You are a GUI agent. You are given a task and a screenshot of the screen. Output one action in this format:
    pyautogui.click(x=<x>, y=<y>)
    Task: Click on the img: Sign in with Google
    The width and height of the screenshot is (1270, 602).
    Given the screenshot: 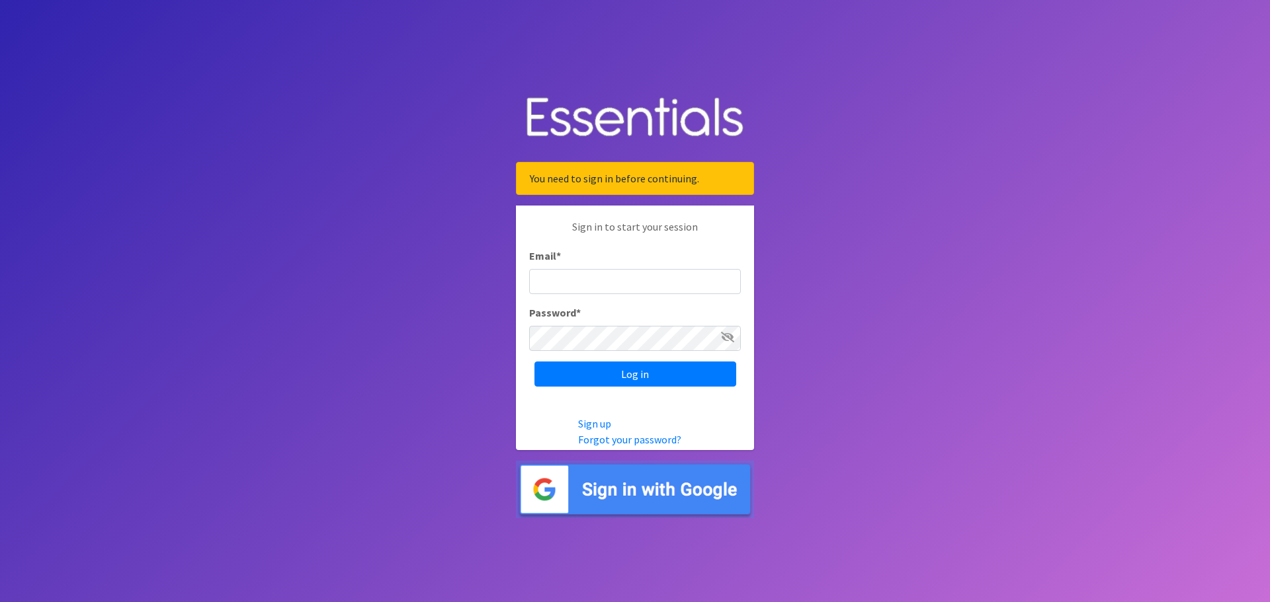 What is the action you would take?
    pyautogui.click(x=635, y=489)
    